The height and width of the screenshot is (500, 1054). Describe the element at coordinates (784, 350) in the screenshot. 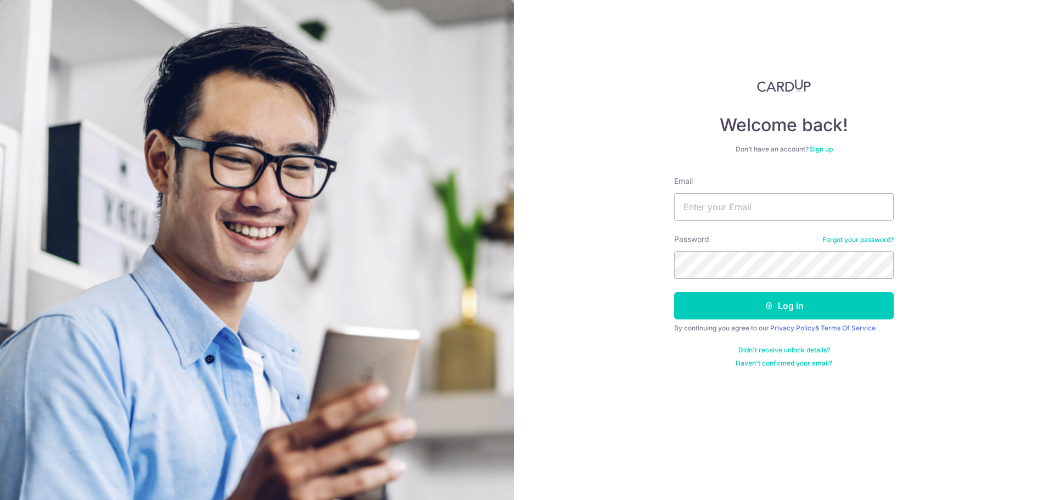

I see `a: Didn't receive unlock details?` at that location.